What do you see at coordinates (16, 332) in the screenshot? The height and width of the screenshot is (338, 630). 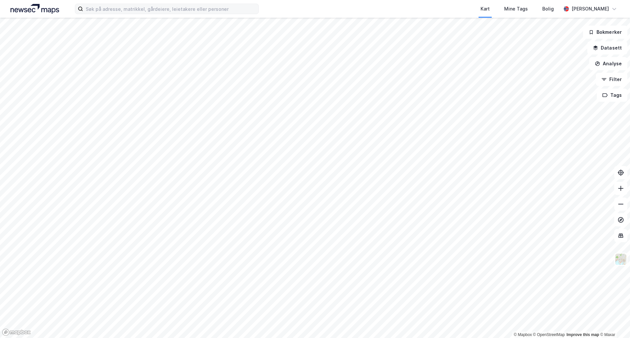 I see `a: Mapbox homepage` at bounding box center [16, 332].